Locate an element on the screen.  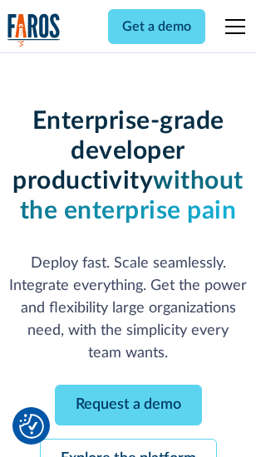
button: Cookie Settings is located at coordinates (32, 426).